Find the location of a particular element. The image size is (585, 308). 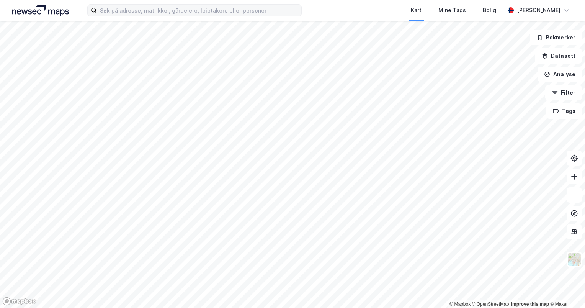

button: Tags is located at coordinates (564, 111).